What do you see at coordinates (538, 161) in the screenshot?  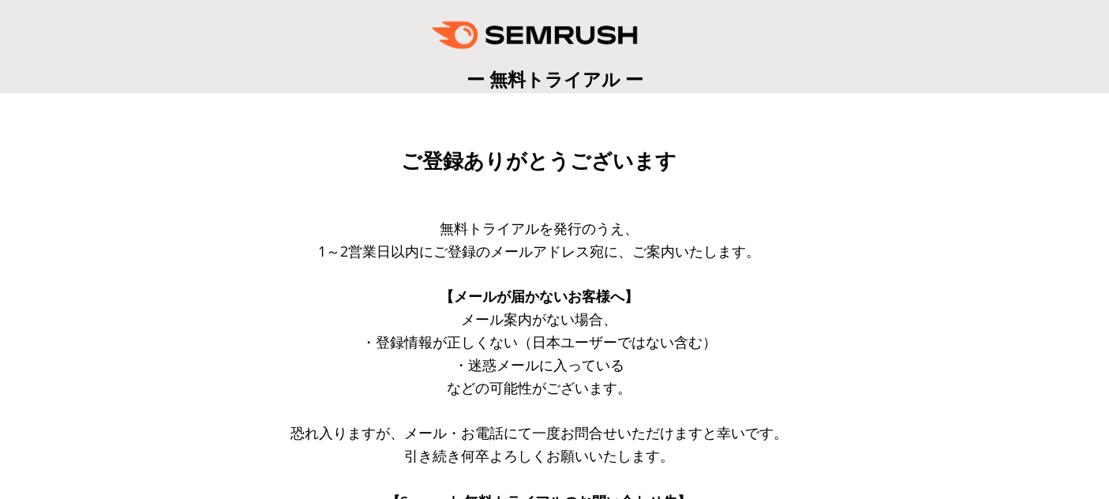 I see `span: ご登録ありがとうございます` at bounding box center [538, 161].